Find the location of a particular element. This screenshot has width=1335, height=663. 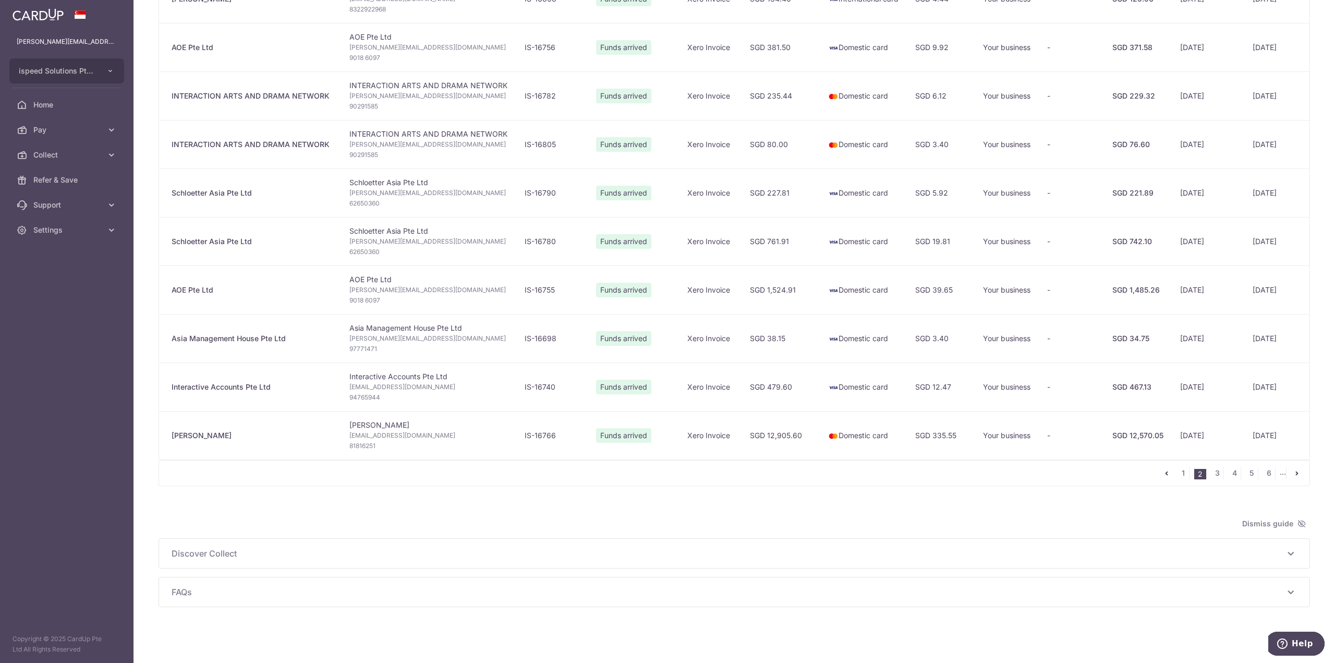

div: SGD 76.60 is located at coordinates (1137, 144).